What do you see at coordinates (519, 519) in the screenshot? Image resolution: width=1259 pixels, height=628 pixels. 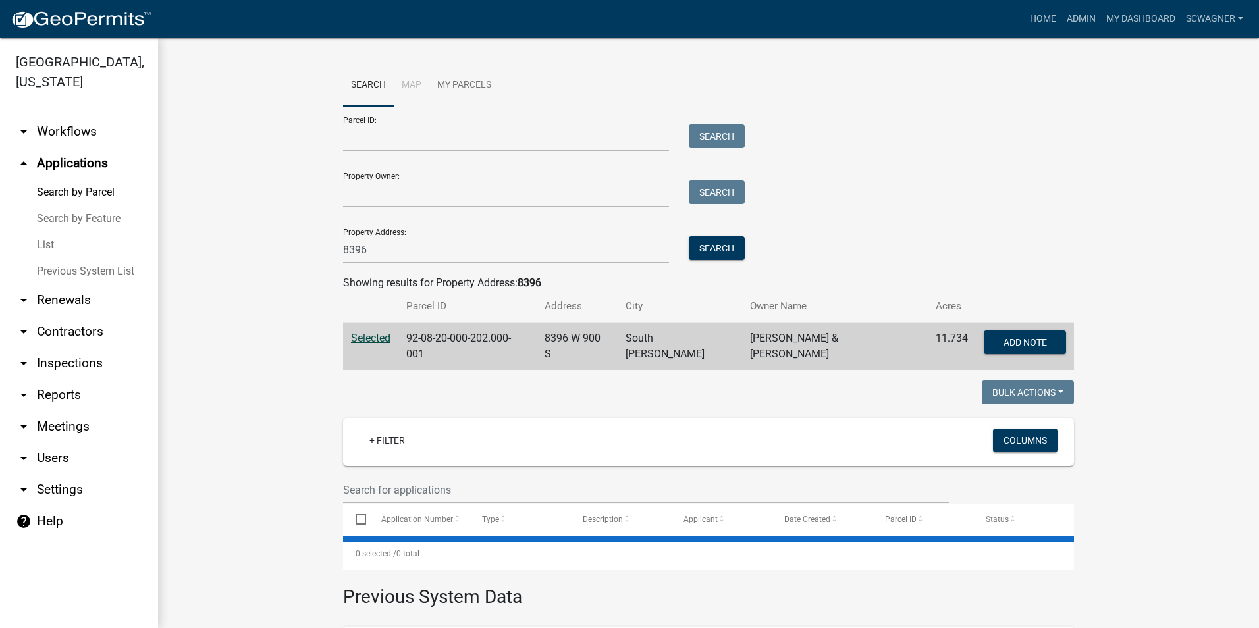 I see `datatable-header-cell: Type` at bounding box center [519, 519].